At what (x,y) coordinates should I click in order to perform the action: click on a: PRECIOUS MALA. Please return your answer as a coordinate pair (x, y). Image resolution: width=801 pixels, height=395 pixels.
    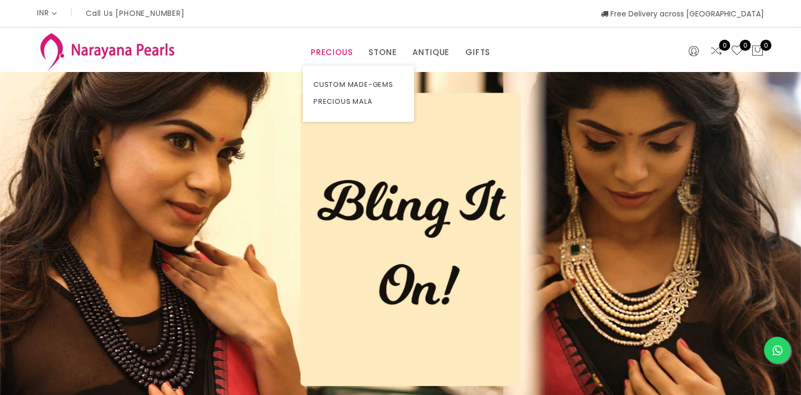
    Looking at the image, I should click on (358, 102).